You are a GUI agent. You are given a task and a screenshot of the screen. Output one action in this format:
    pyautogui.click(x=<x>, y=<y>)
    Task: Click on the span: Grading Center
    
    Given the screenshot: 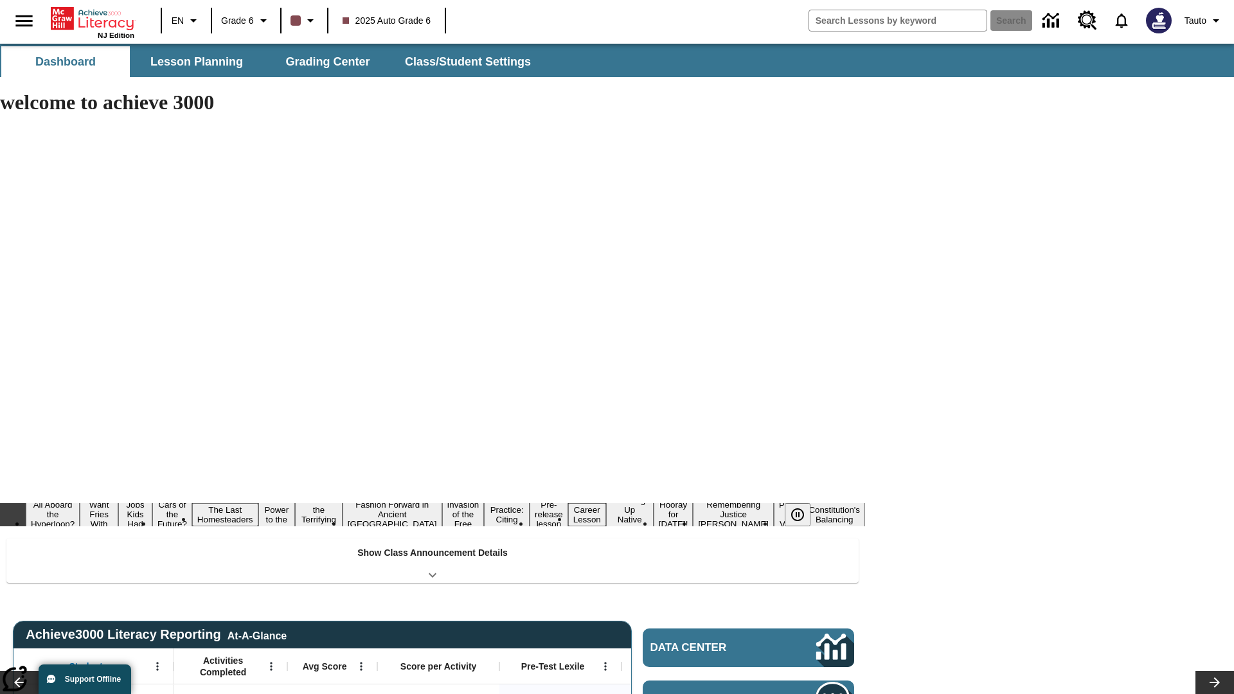 What is the action you would take?
    pyautogui.click(x=327, y=62)
    